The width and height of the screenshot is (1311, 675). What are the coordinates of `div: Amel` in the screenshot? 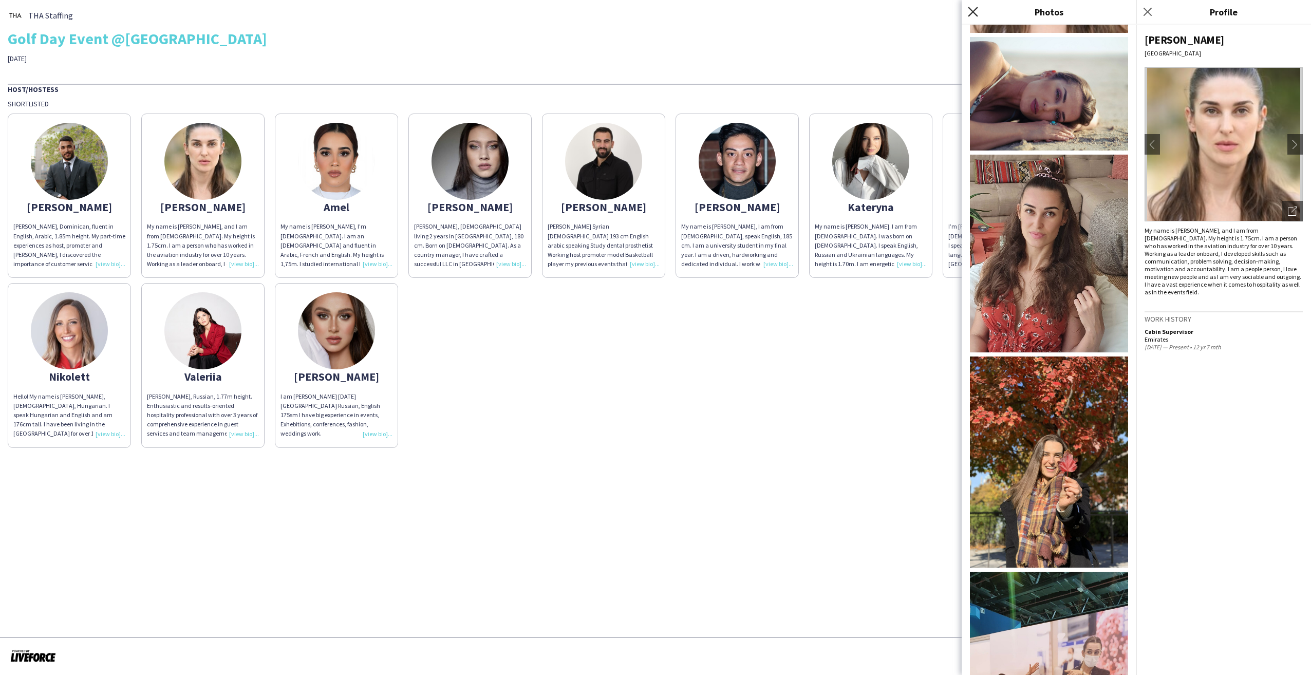 It's located at (336, 207).